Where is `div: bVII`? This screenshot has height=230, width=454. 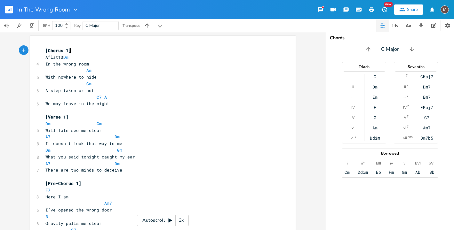
div: bVII is located at coordinates (431, 163).